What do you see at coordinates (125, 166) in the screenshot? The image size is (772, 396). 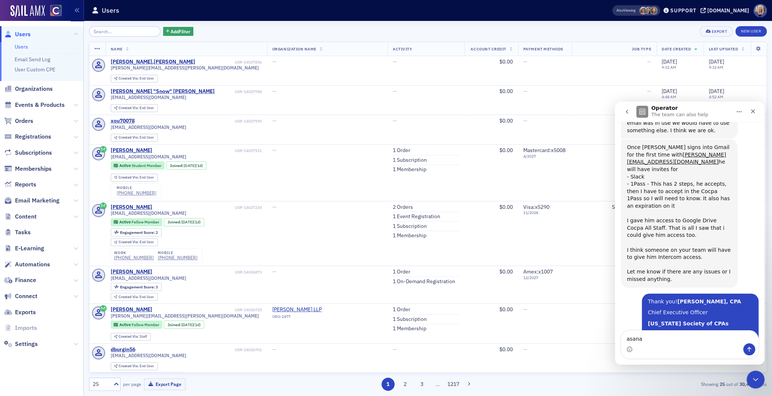 I see `span: Active` at bounding box center [125, 166].